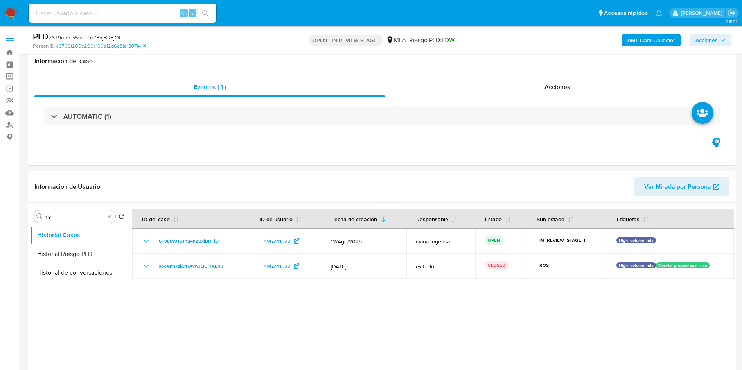  Describe the element at coordinates (41, 36) in the screenshot. I see `b: PLD` at that location.